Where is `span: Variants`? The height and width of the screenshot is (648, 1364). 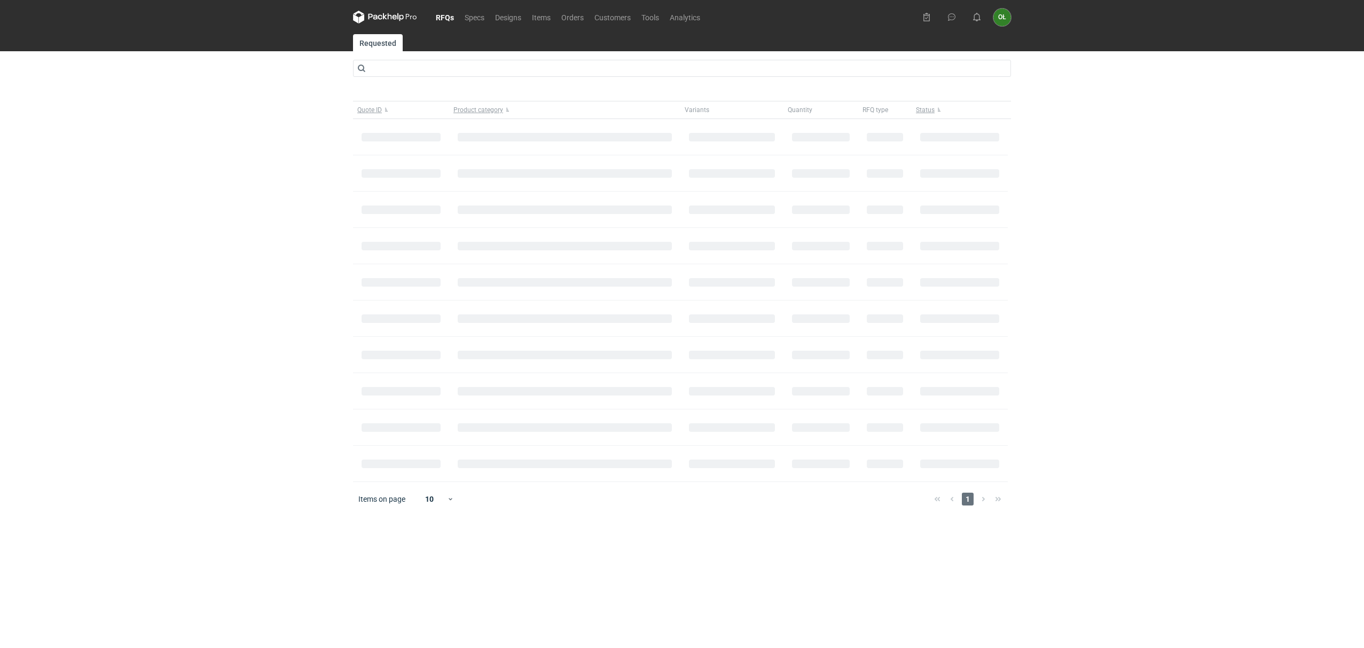
span: Variants is located at coordinates (697, 110).